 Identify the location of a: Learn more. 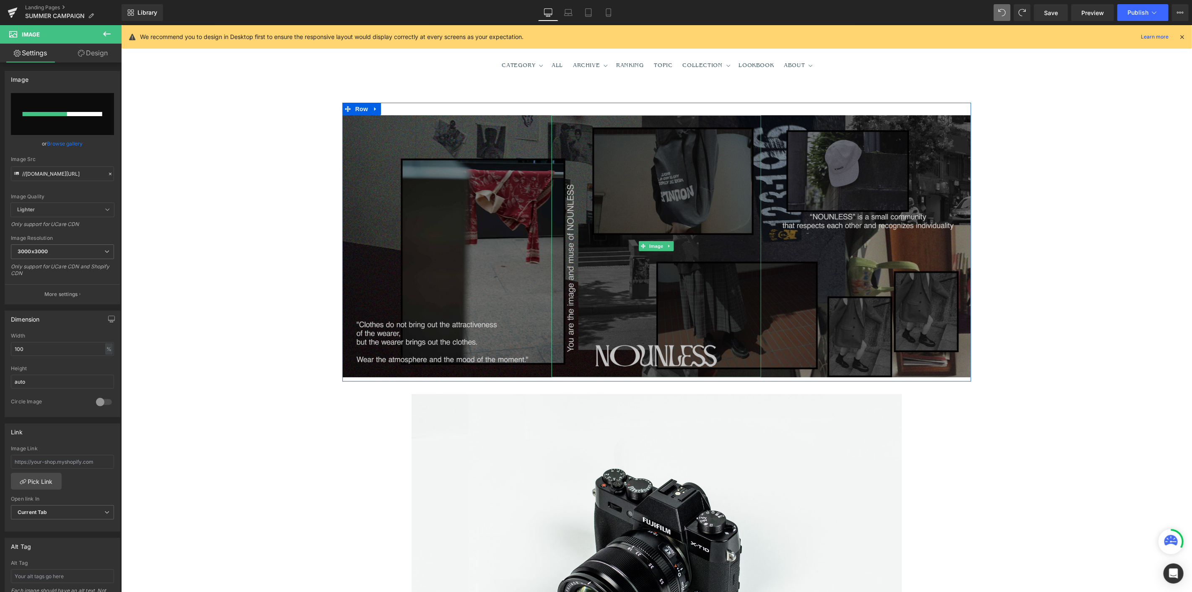
(1155, 37).